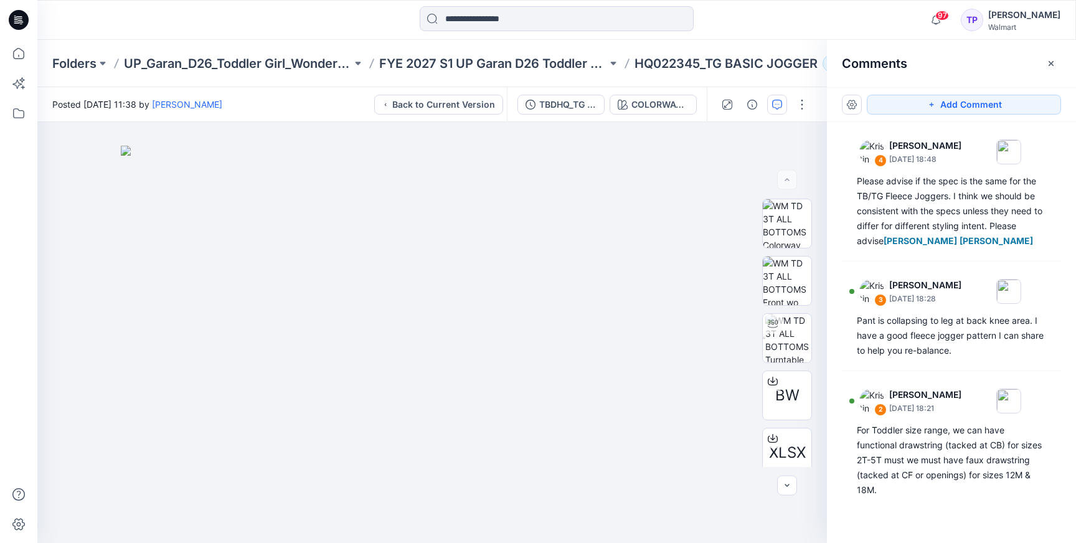 The width and height of the screenshot is (1076, 543). Describe the element at coordinates (726, 64) in the screenshot. I see `p: HQ022345_TG BASIC JOGGER` at that location.